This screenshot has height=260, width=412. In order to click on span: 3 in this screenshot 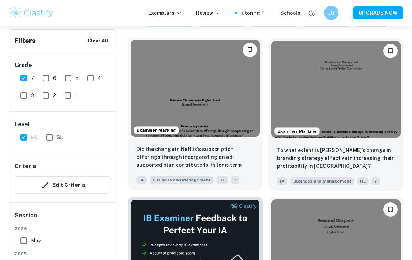, I will do `click(32, 95)`.